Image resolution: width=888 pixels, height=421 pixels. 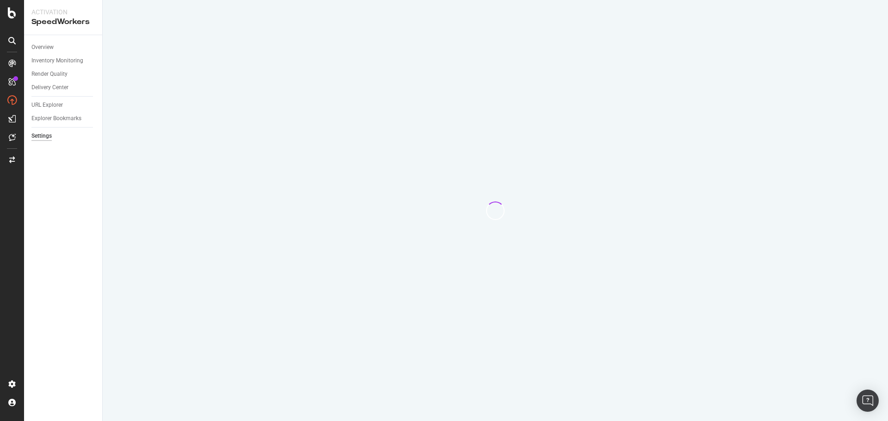 What do you see at coordinates (47, 105) in the screenshot?
I see `div: URL Explorer` at bounding box center [47, 105].